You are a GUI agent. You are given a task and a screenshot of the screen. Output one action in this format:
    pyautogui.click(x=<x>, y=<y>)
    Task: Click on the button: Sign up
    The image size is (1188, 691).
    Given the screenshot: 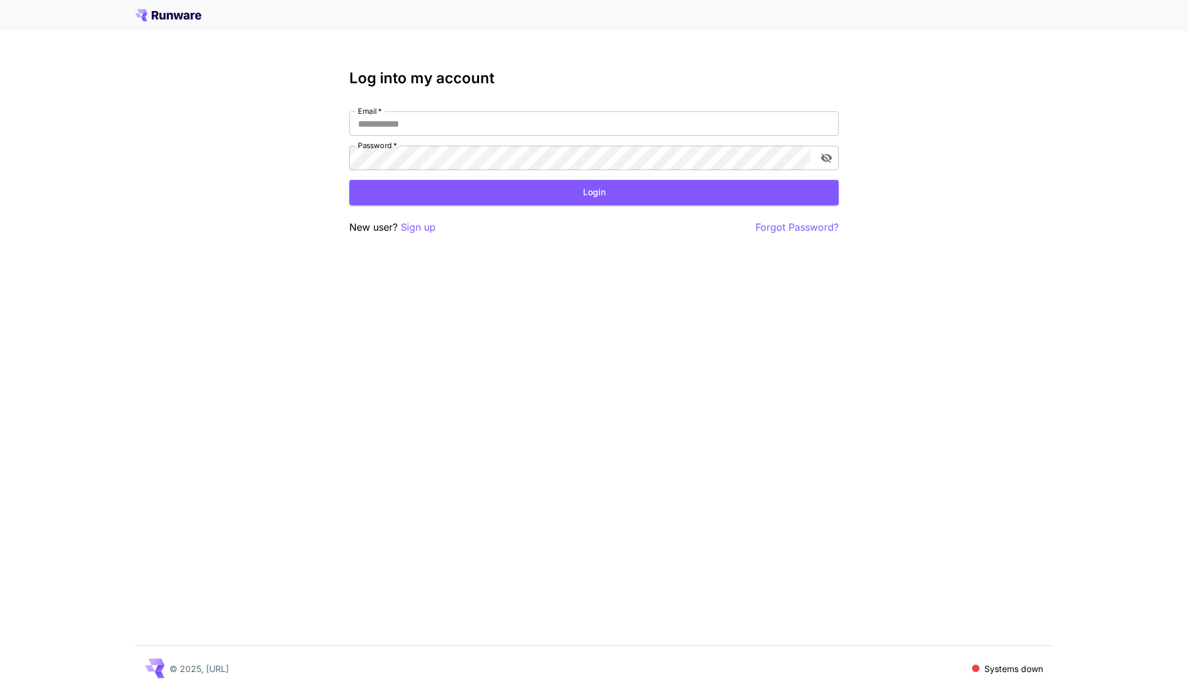 What is the action you would take?
    pyautogui.click(x=418, y=227)
    